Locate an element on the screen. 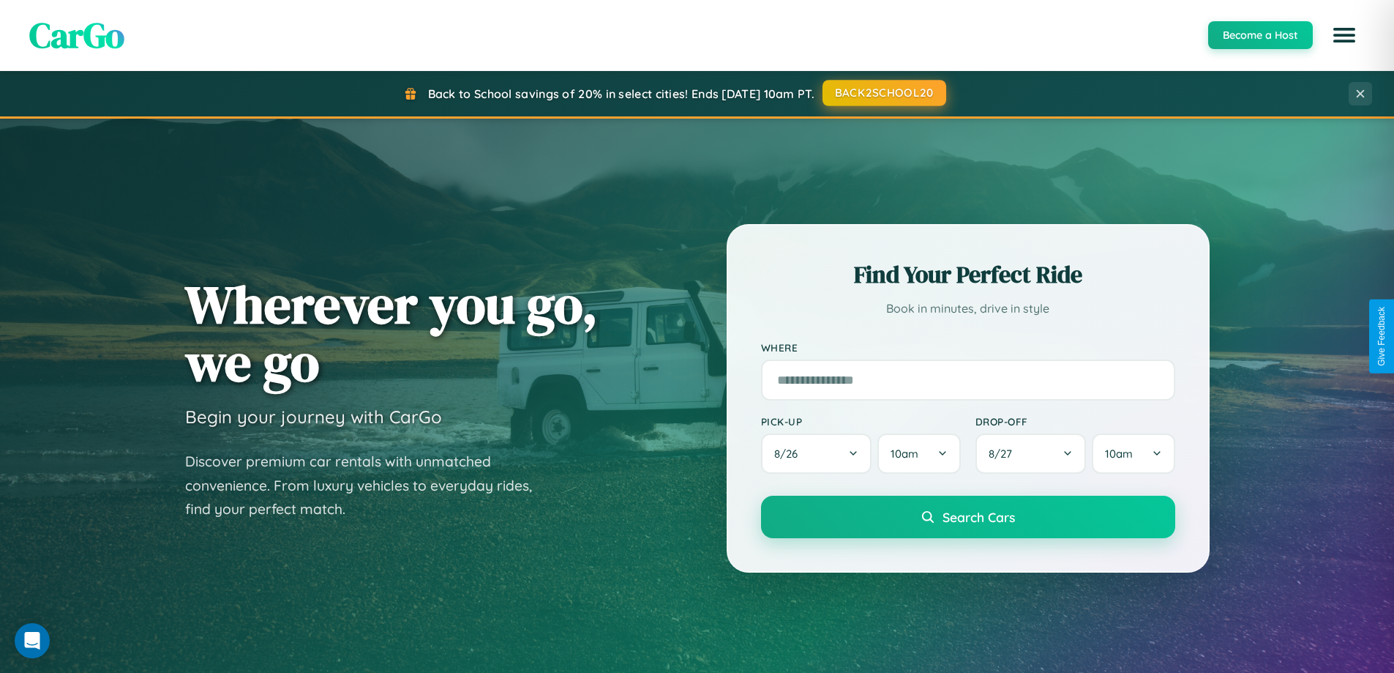 This screenshot has width=1394, height=673. span: CarGo is located at coordinates (77, 35).